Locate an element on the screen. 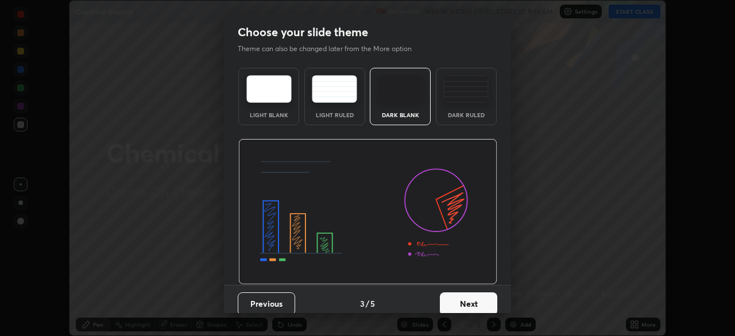  div: Dark Ruled is located at coordinates (466, 115).